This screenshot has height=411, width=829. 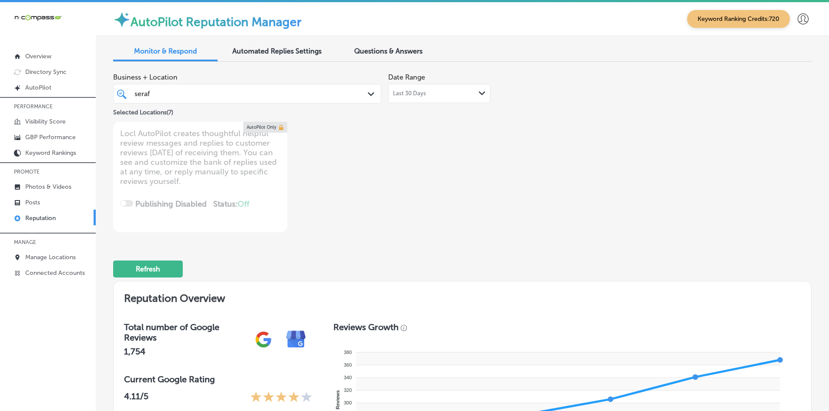 I want to click on span: Business + Location, so click(x=247, y=77).